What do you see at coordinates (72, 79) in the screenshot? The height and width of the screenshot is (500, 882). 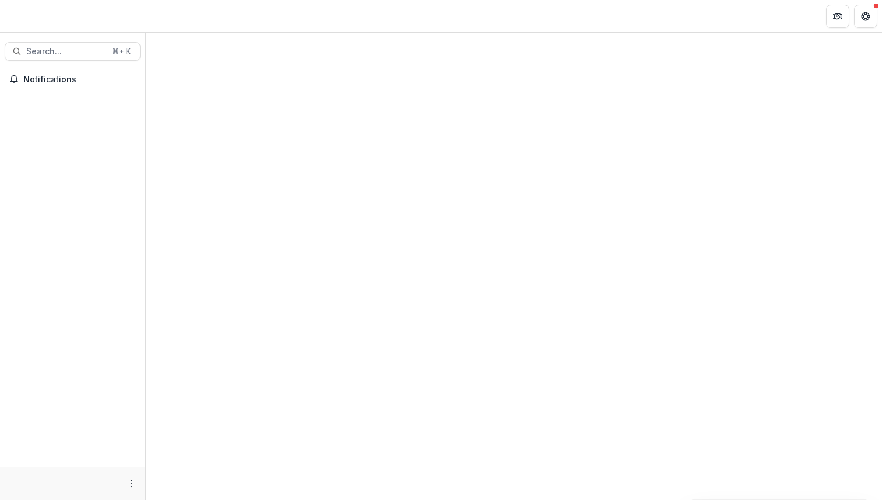 I see `button: Notifications` at bounding box center [72, 79].